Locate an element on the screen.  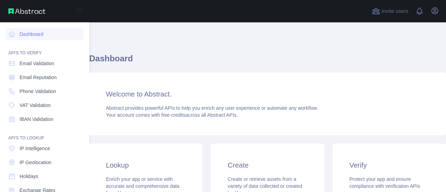
a: IP Intelligence is located at coordinates (45, 149).